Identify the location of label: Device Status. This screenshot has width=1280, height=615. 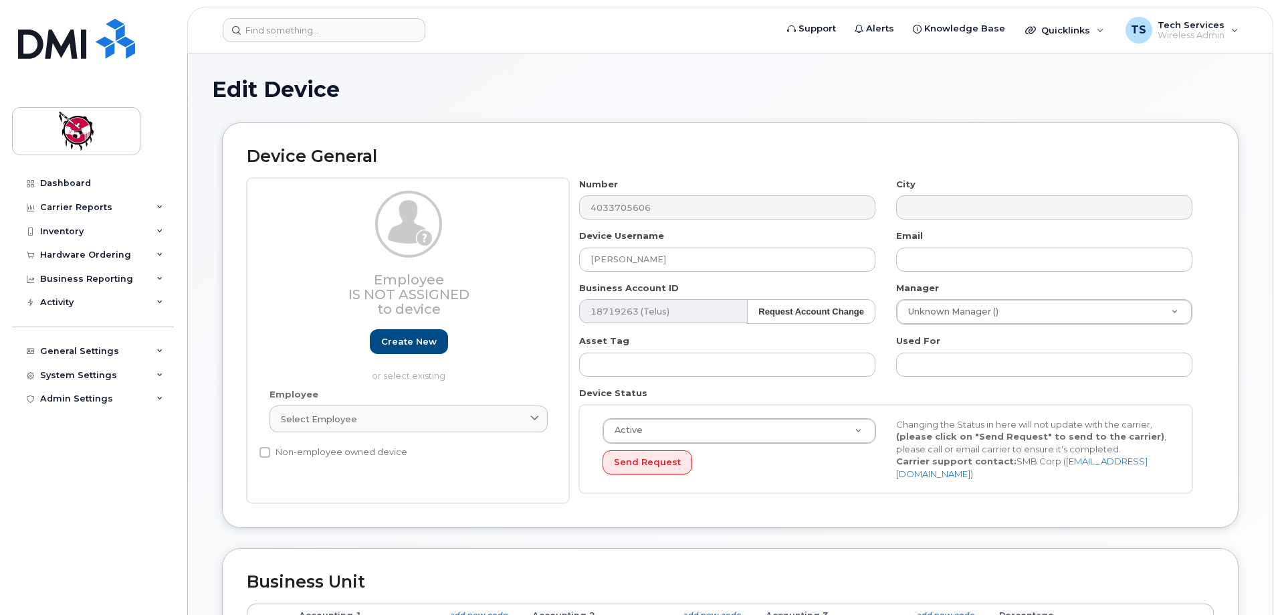
(613, 393).